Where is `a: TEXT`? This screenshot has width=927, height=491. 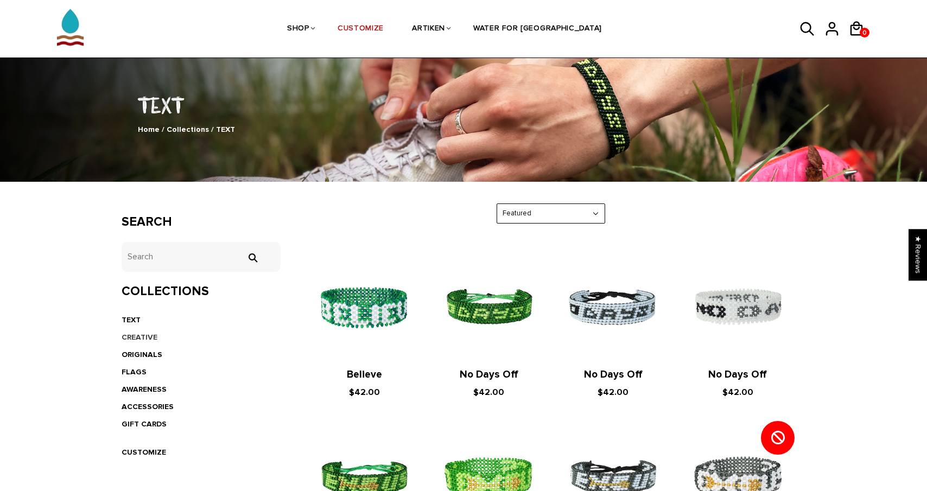
a: TEXT is located at coordinates (131, 320).